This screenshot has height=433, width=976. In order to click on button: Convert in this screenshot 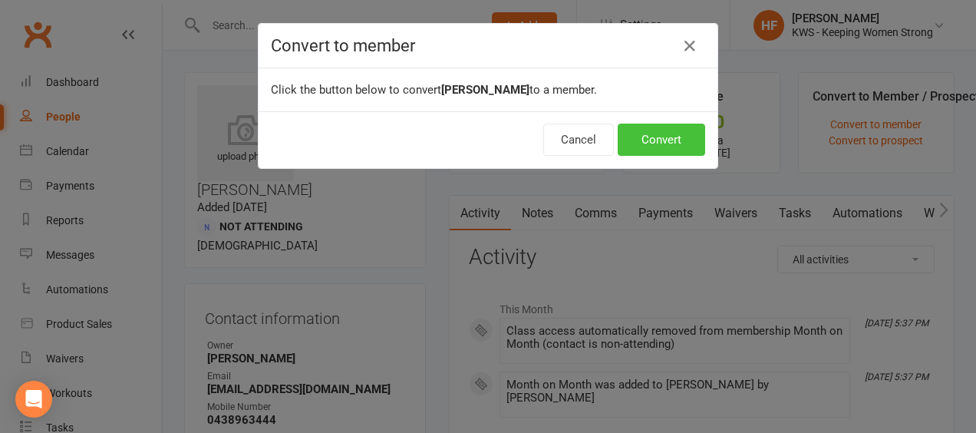, I will do `click(661, 140)`.